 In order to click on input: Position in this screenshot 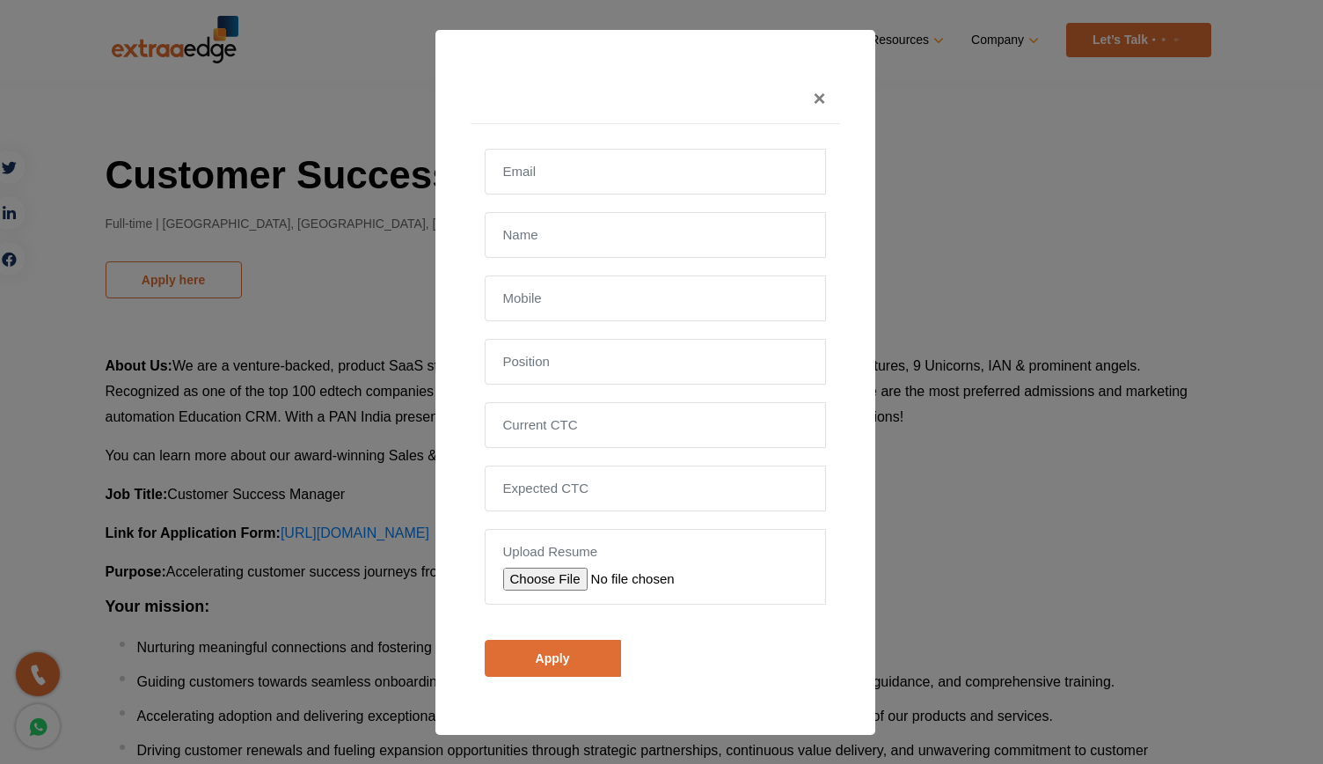, I will do `click(655, 362)`.